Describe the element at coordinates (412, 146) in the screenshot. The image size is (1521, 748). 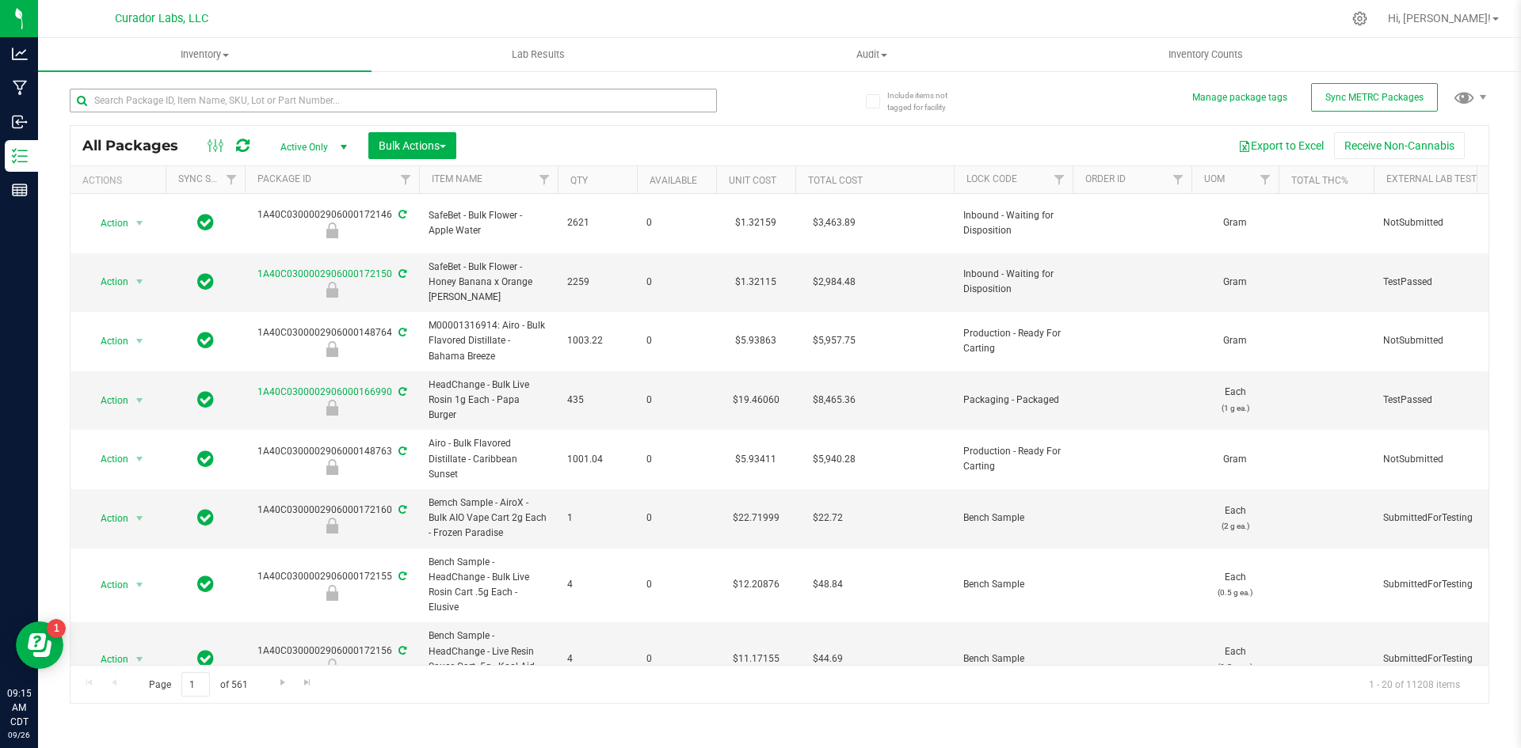
I see `button: Bulk Actions` at that location.